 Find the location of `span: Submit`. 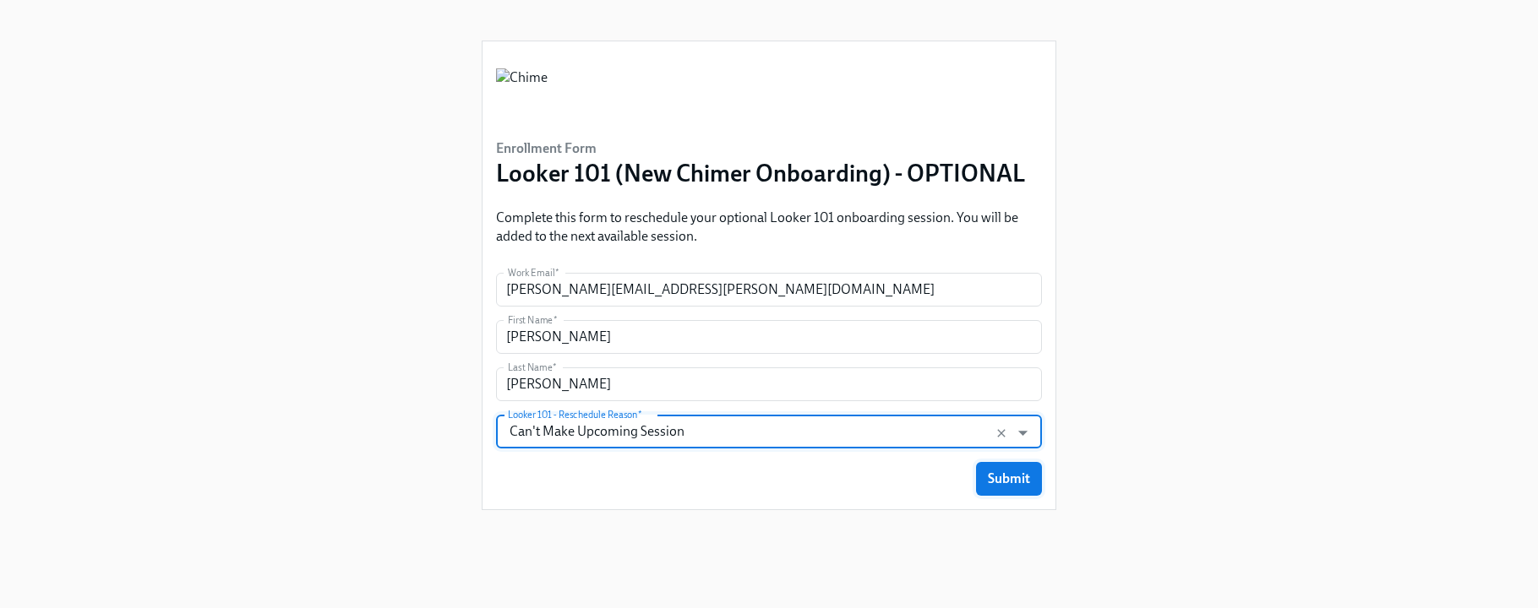

span: Submit is located at coordinates (1009, 479).